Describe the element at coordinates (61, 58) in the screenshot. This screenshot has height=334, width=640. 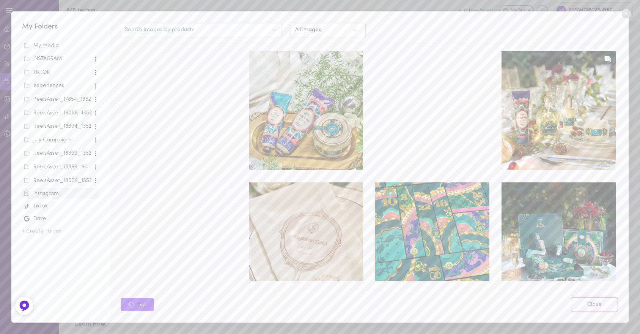
I see `span: INSTAGRAM` at that location.